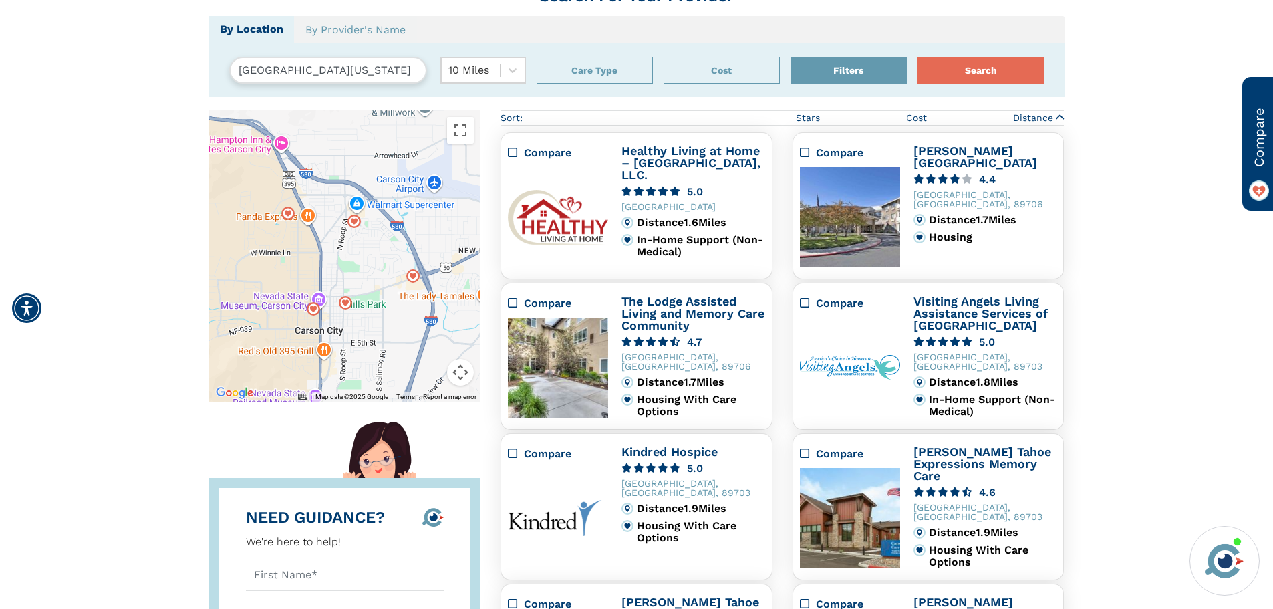  I want to click on a: The Lodge Assisted Living and Memory Care Community, so click(693, 313).